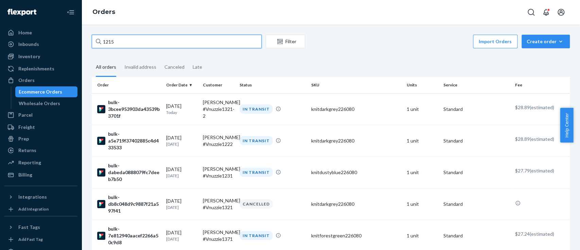 The width and height of the screenshot is (580, 250). Describe the element at coordinates (29, 227) in the screenshot. I see `div: Fast Tags` at that location.